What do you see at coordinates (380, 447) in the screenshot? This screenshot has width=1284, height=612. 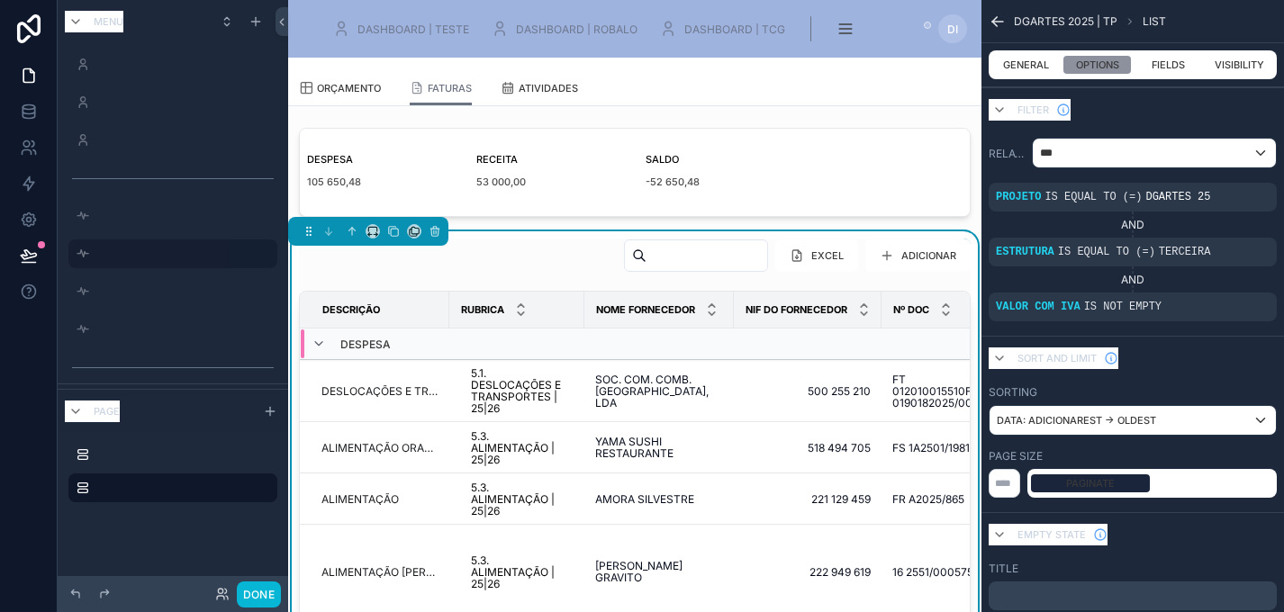 I see `a: Alimentação oradores e moderador` at bounding box center [380, 447].